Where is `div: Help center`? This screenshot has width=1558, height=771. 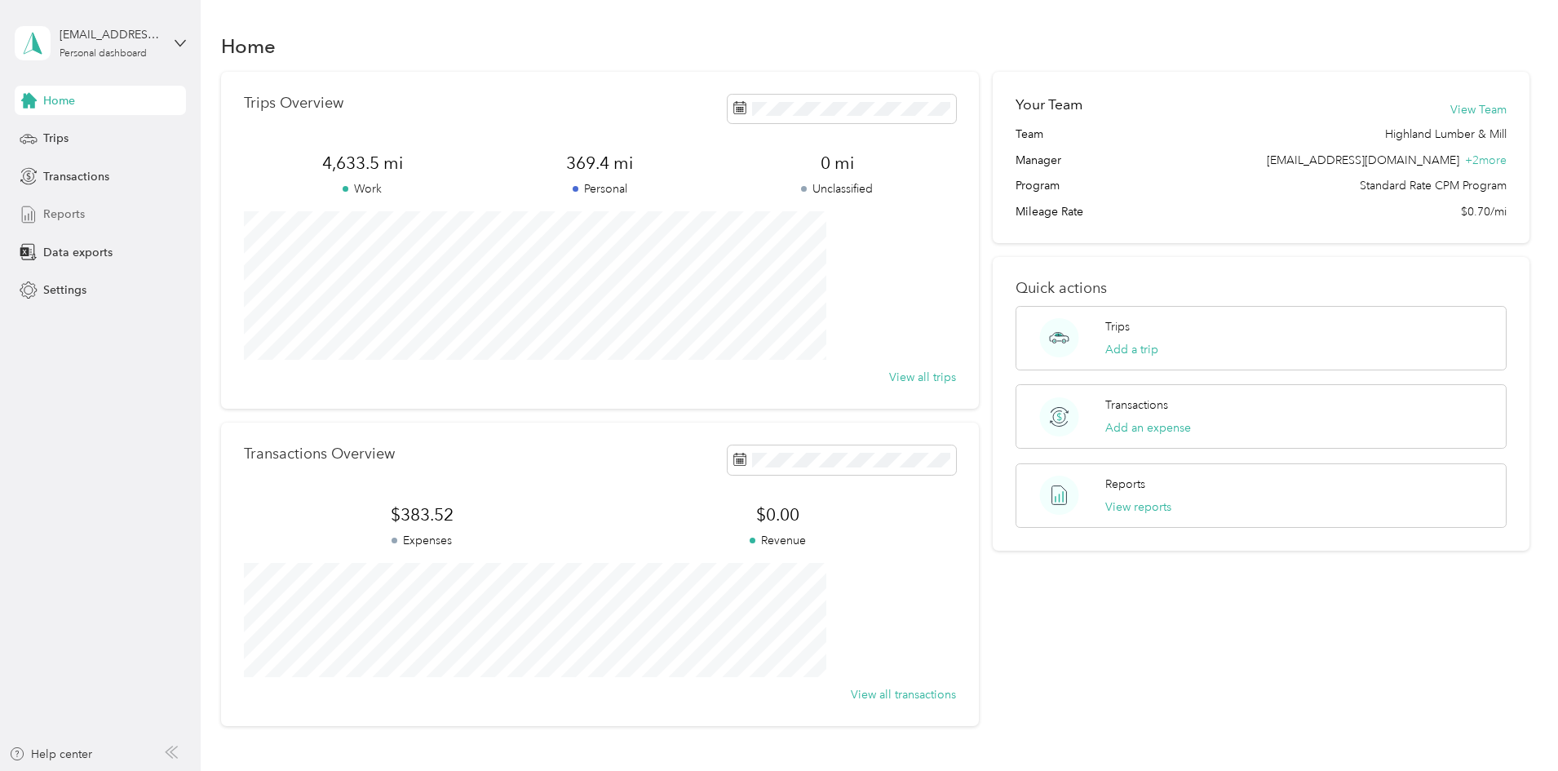
div: Help center is located at coordinates (51, 754).